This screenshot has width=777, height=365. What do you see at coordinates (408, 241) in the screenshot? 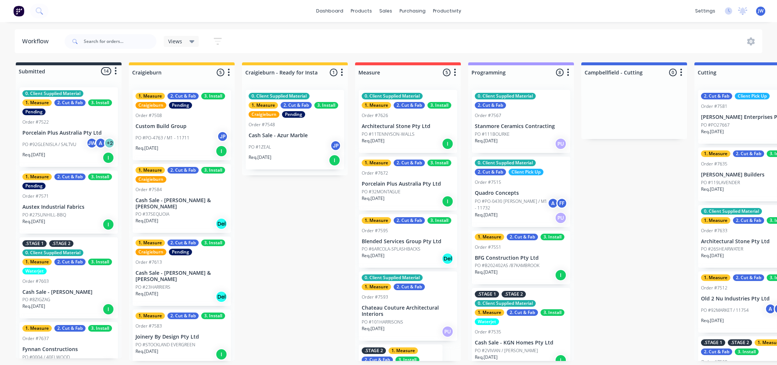
I see `div: 1. Measure2. Cut & Fab3. InstallOrder #7595Blended Services Group Pty LtdPO #6ARCOLA-SPLASHBACKSR...` at bounding box center [408, 241].